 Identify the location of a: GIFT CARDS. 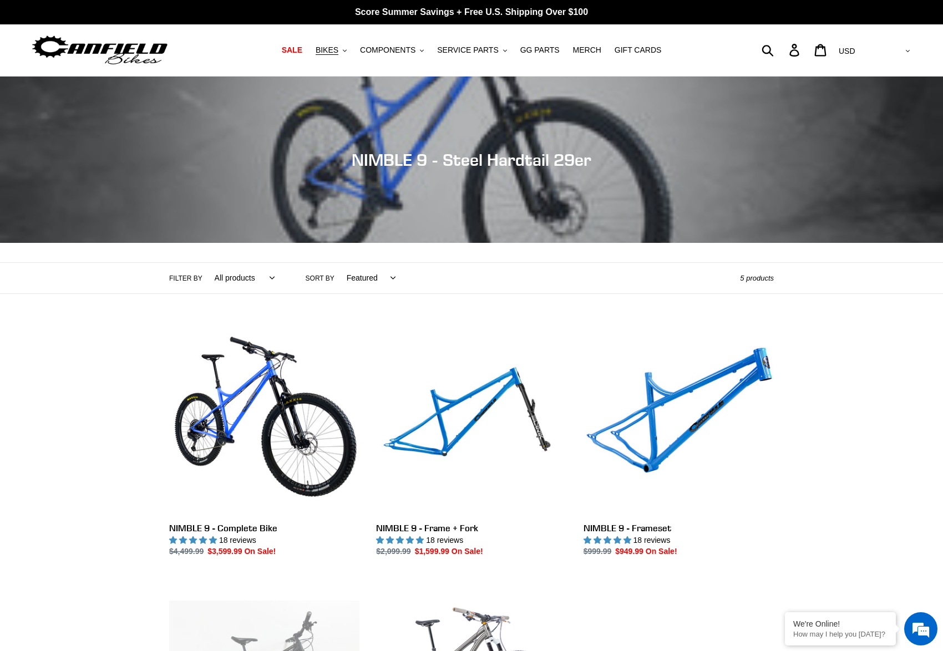
(638, 50).